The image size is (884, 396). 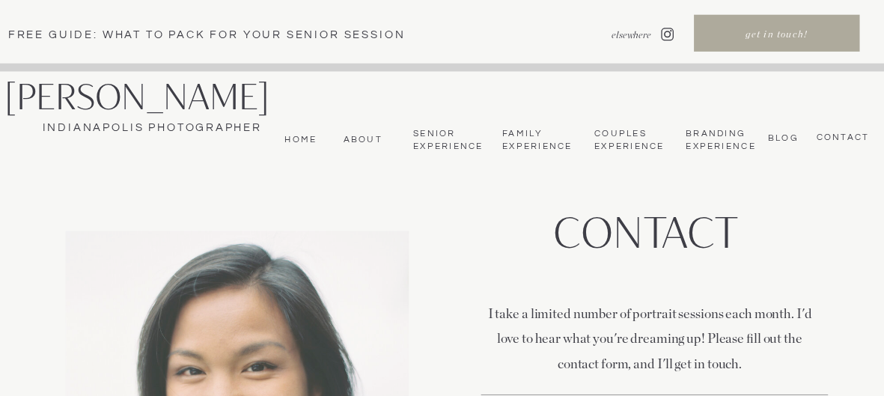 I want to click on a: About, so click(x=360, y=140).